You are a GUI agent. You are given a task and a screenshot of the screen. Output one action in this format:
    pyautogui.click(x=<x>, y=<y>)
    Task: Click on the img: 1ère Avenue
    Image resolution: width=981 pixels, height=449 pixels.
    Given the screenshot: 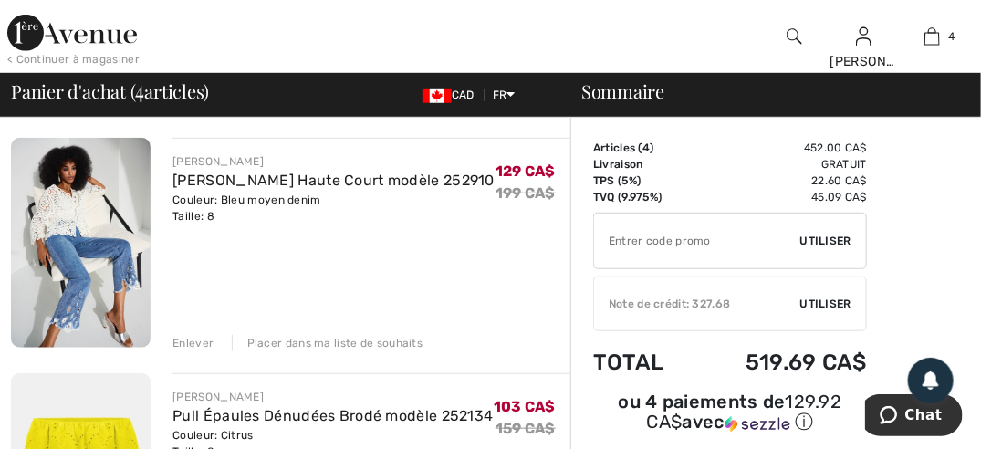 What is the action you would take?
    pyautogui.click(x=72, y=33)
    